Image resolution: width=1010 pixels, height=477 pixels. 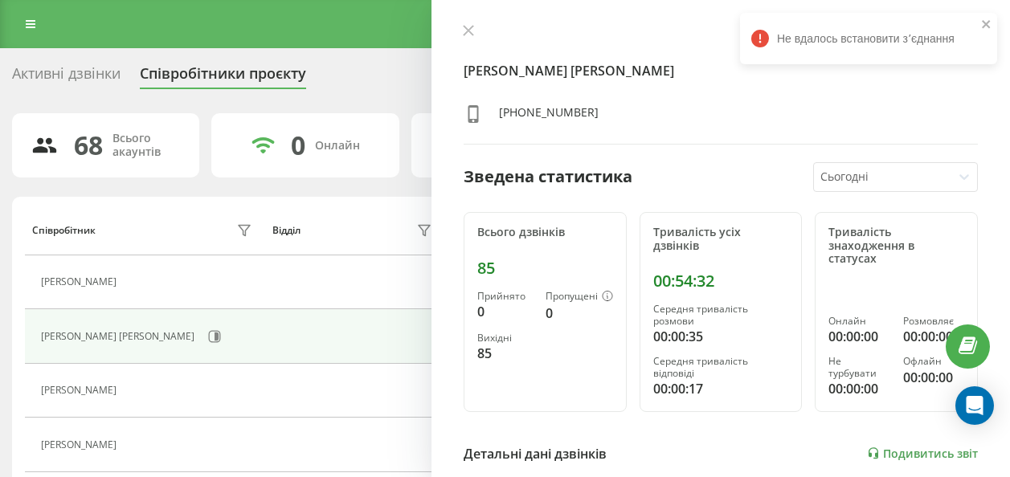 What do you see at coordinates (896, 246) in the screenshot?
I see `div: Тривалість знаходження в статусах` at bounding box center [896, 246].